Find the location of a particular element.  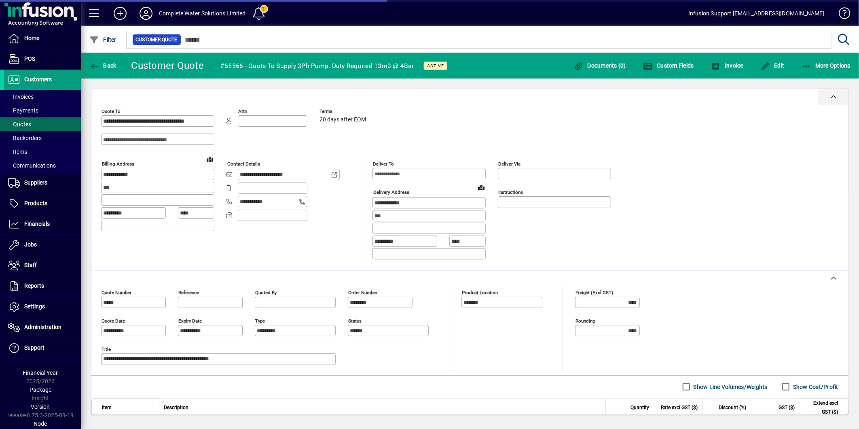

mat-label: Quote number is located at coordinates (116, 292).